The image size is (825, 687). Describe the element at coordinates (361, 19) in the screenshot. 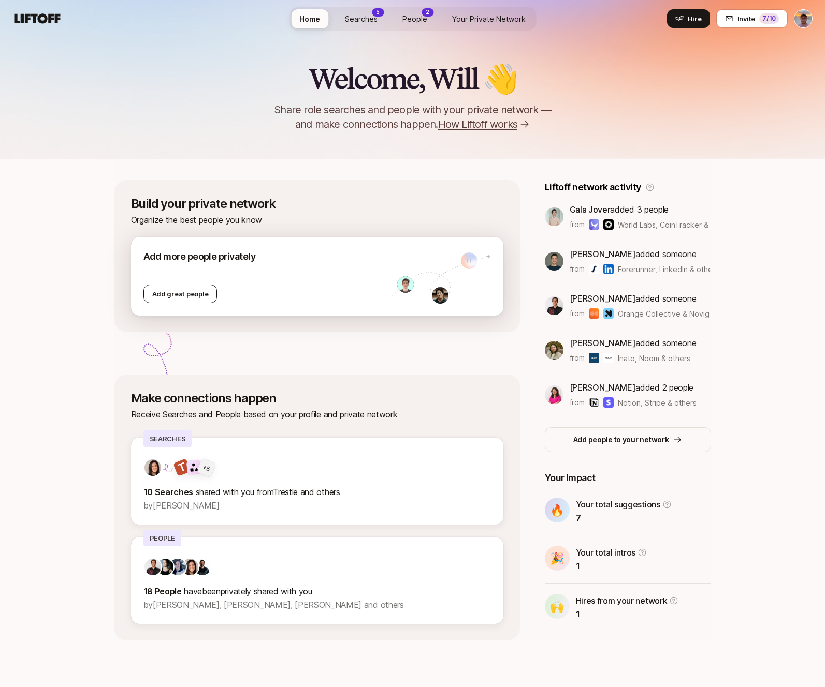

I see `a: Searches5` at that location.